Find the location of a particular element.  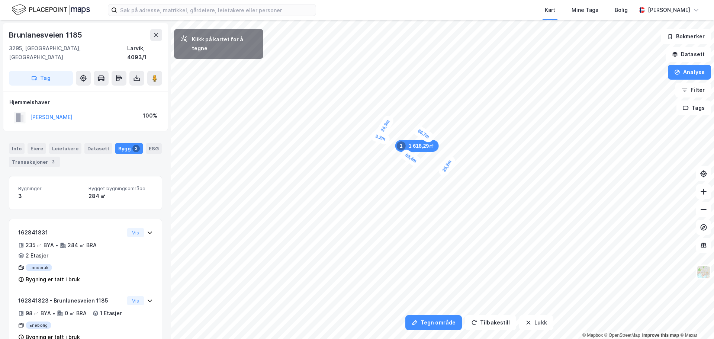

div: Kontrollprogram for chat is located at coordinates (696, 321).